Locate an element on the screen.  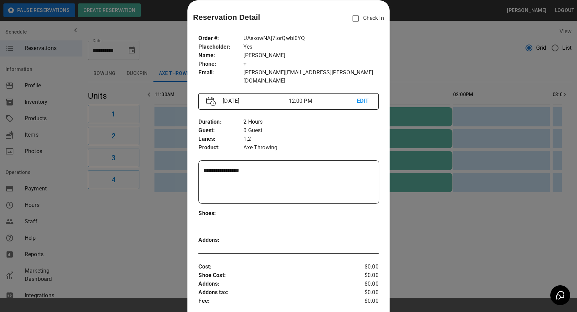
p: Check In is located at coordinates (366, 19).